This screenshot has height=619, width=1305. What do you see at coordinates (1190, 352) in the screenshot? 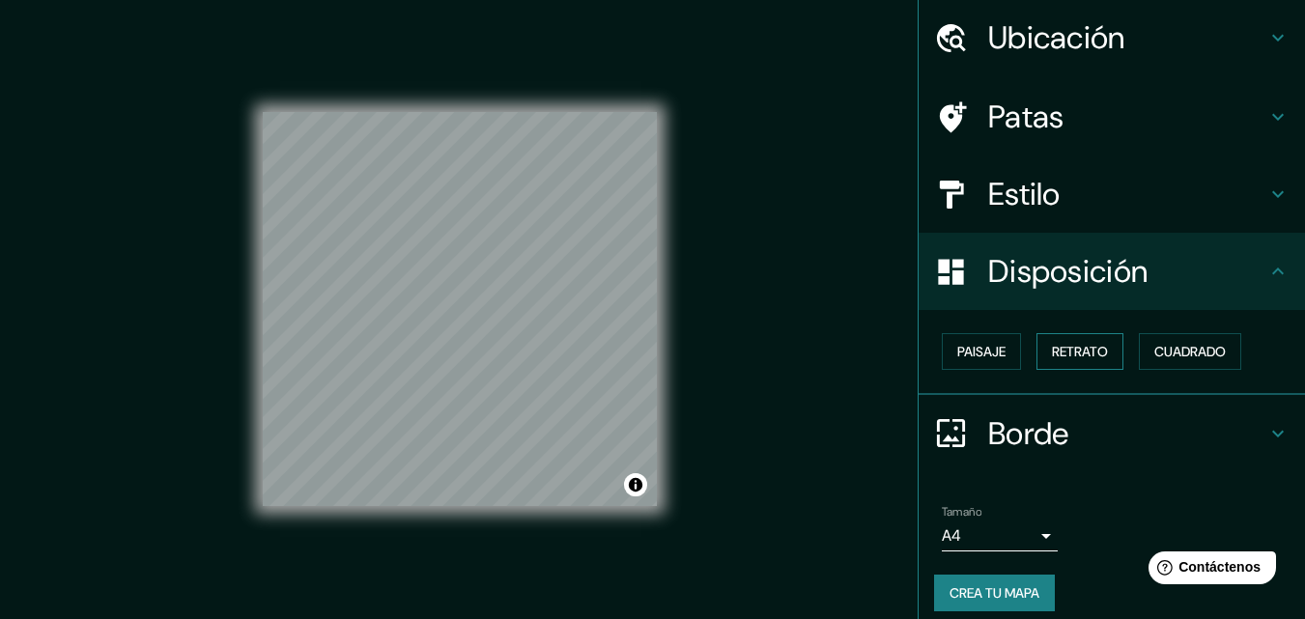
I see `button: Cuadrado` at bounding box center [1190, 352].